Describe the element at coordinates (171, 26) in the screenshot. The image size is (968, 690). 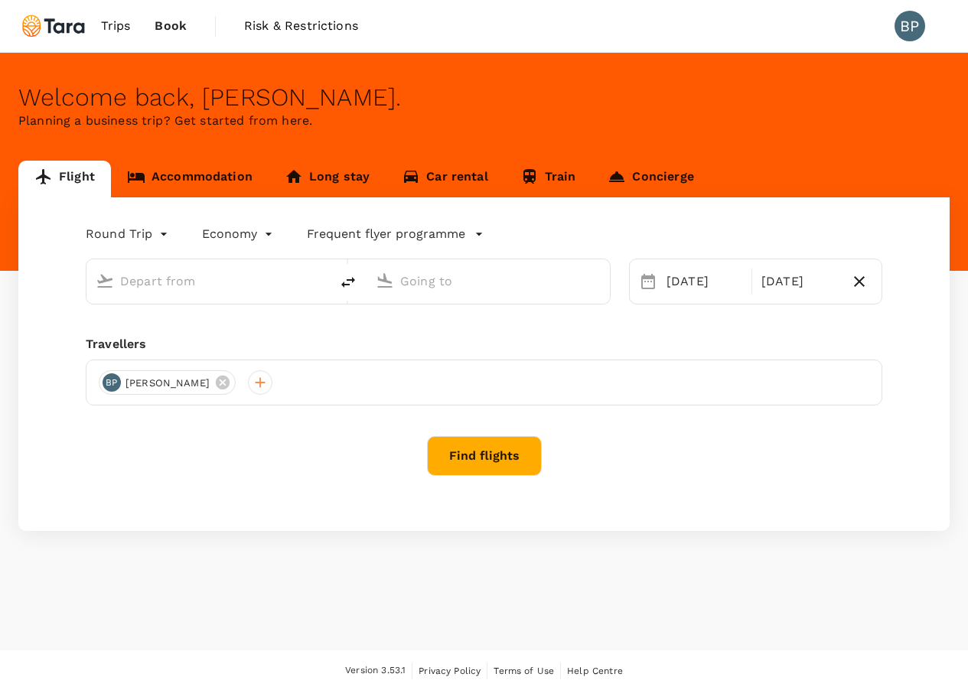
I see `span: Book` at that location.